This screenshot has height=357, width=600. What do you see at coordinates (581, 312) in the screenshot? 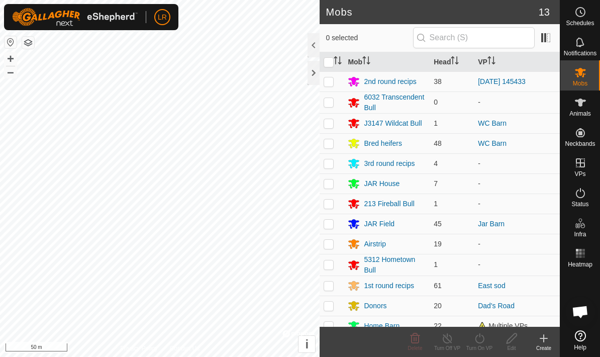
I see `div: Open chat` at bounding box center [581, 312].